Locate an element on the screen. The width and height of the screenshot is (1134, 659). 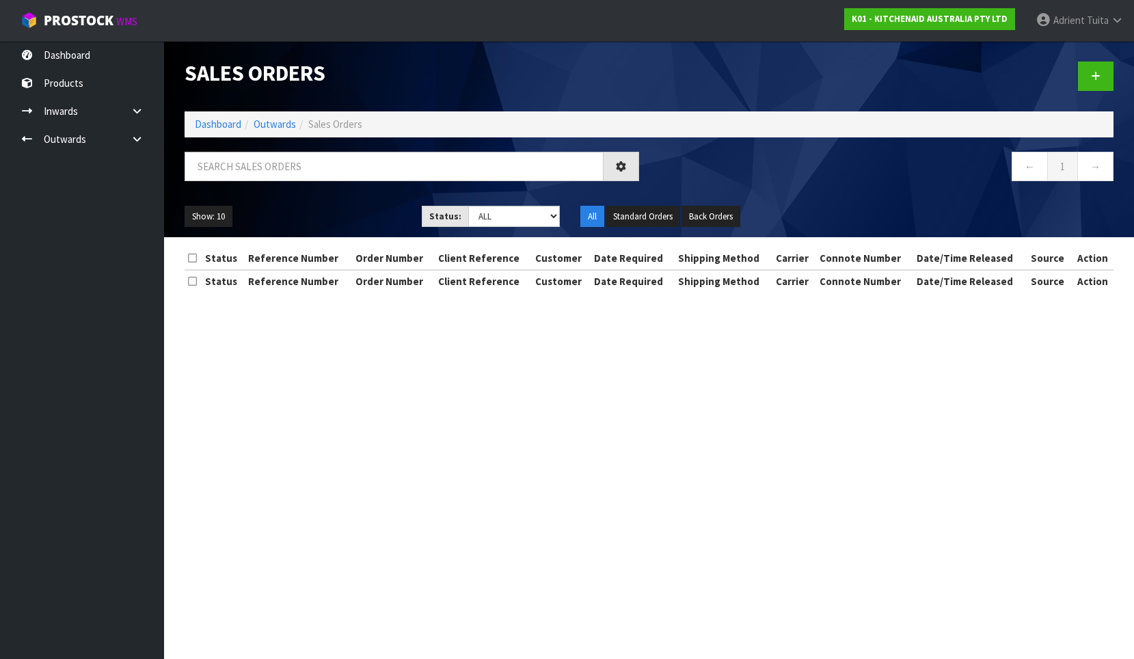
a: Dashboard is located at coordinates (218, 124).